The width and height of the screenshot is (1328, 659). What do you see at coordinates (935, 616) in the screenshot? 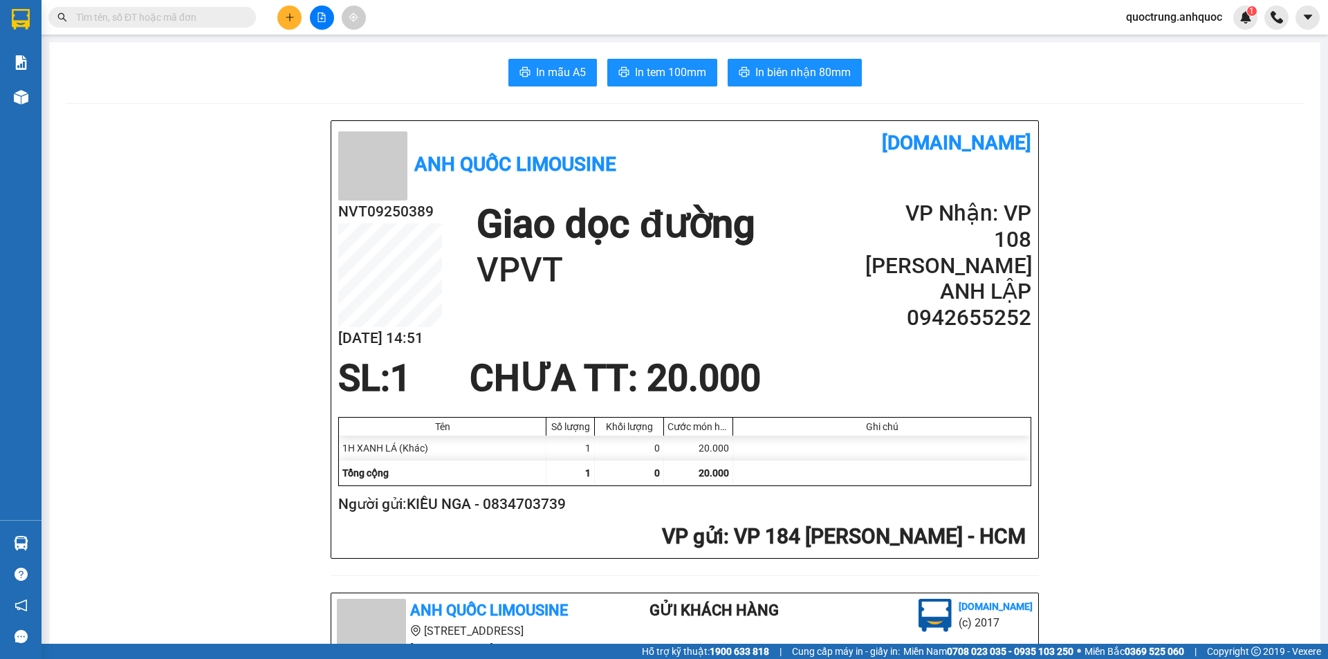
I see `img: logo.jpg` at bounding box center [935, 616].